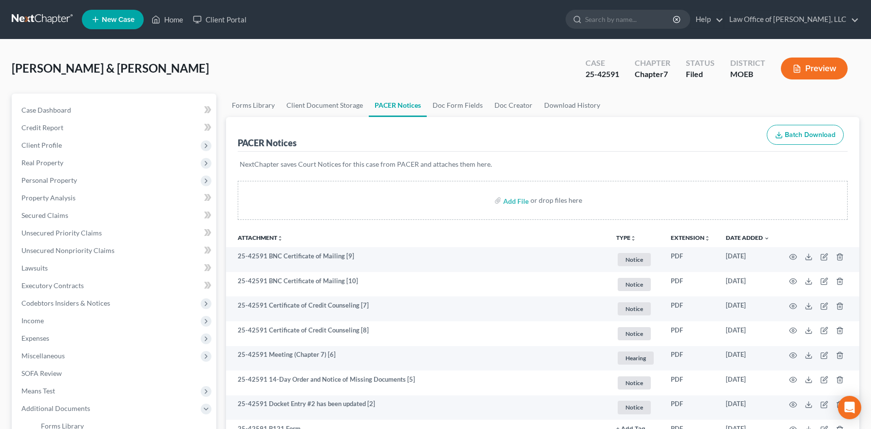 The width and height of the screenshot is (871, 429). Describe the element at coordinates (115, 373) in the screenshot. I see `a: SOFA Review` at that location.